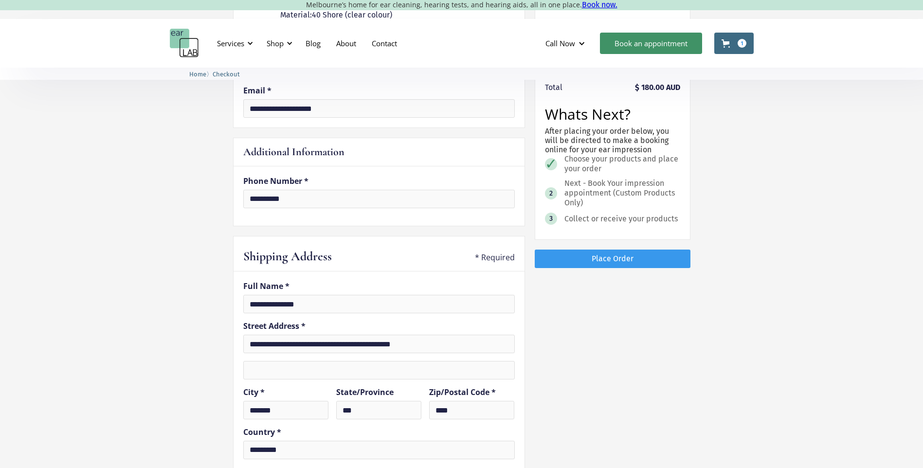 The width and height of the screenshot is (923, 468). Describe the element at coordinates (286, 392) in the screenshot. I see `label: City *` at that location.